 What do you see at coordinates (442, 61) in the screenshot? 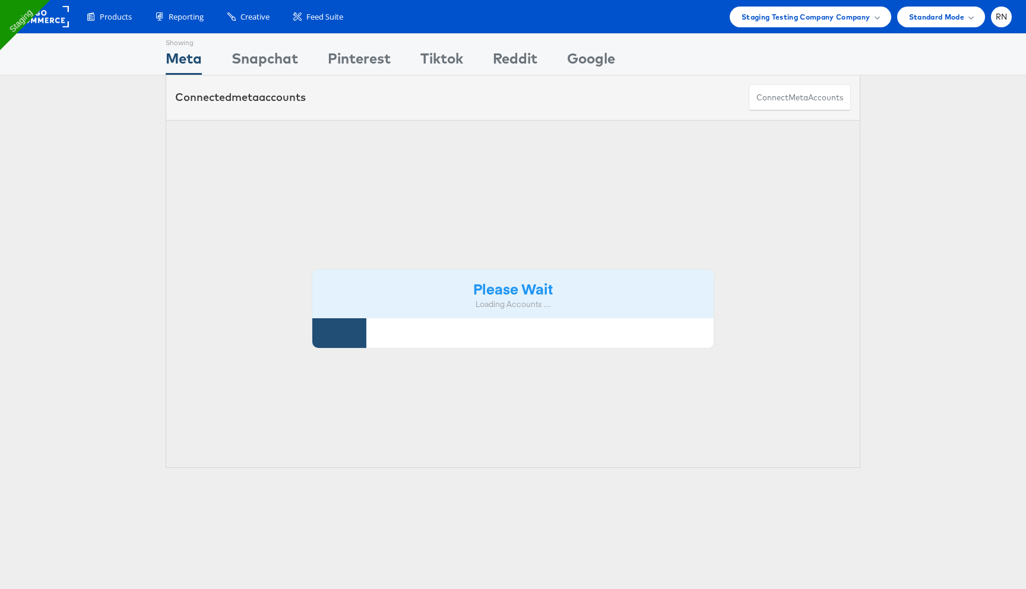
I see `div: Tiktok` at bounding box center [442, 61].